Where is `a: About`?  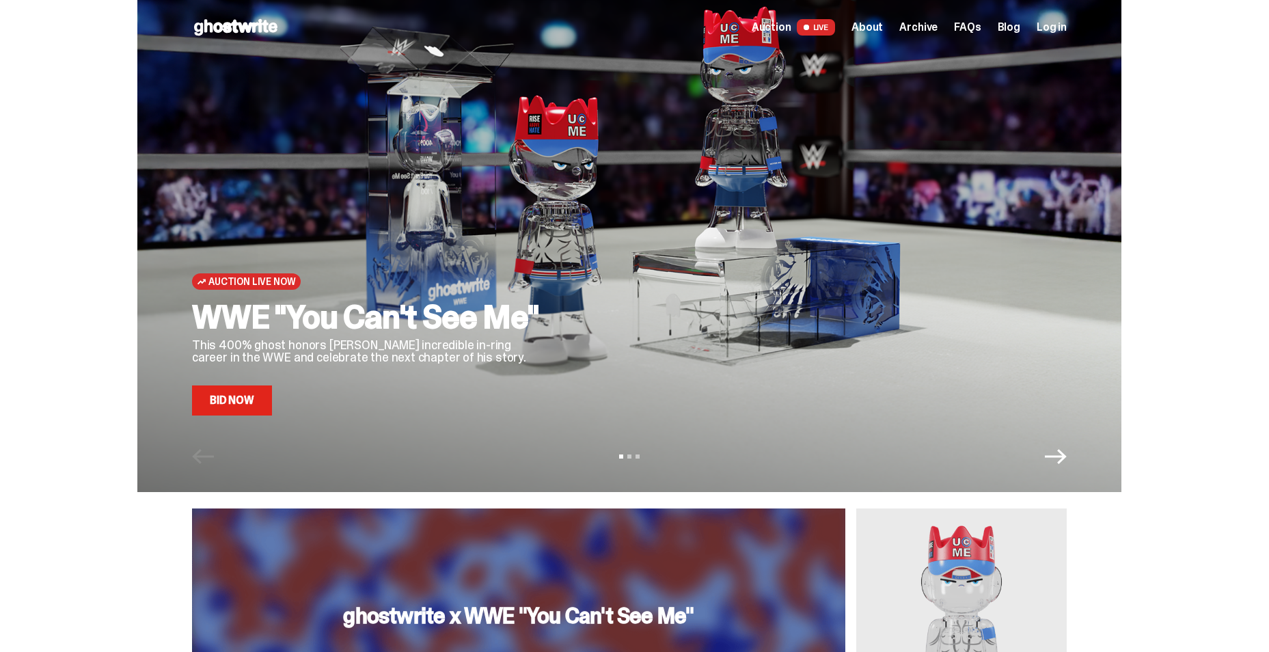 a: About is located at coordinates (867, 27).